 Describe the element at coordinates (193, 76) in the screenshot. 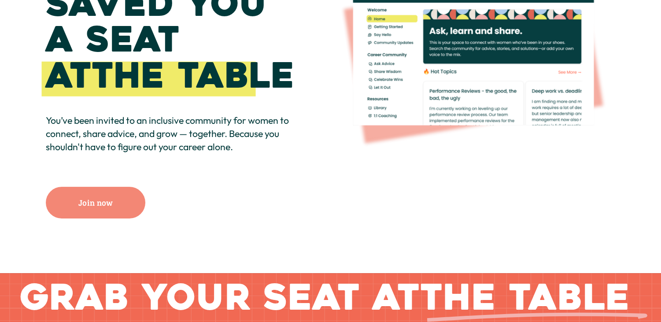

I see `span: The Table` at that location.